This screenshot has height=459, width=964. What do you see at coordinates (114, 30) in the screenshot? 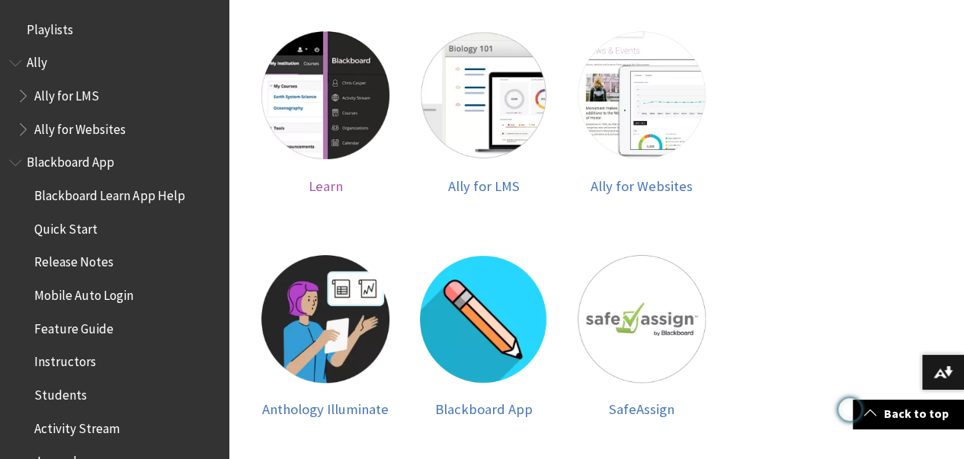
I see `nav: Book outline for Playlists` at bounding box center [114, 30].